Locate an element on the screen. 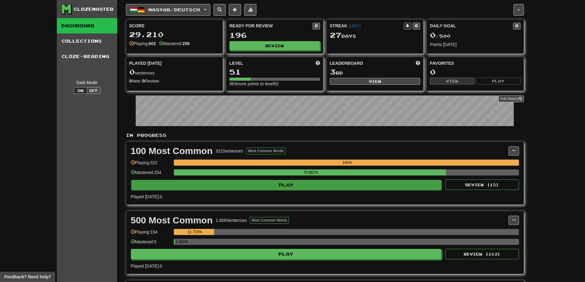 This screenshot has height=282, width=585. button: Review (15) is located at coordinates (482, 185).